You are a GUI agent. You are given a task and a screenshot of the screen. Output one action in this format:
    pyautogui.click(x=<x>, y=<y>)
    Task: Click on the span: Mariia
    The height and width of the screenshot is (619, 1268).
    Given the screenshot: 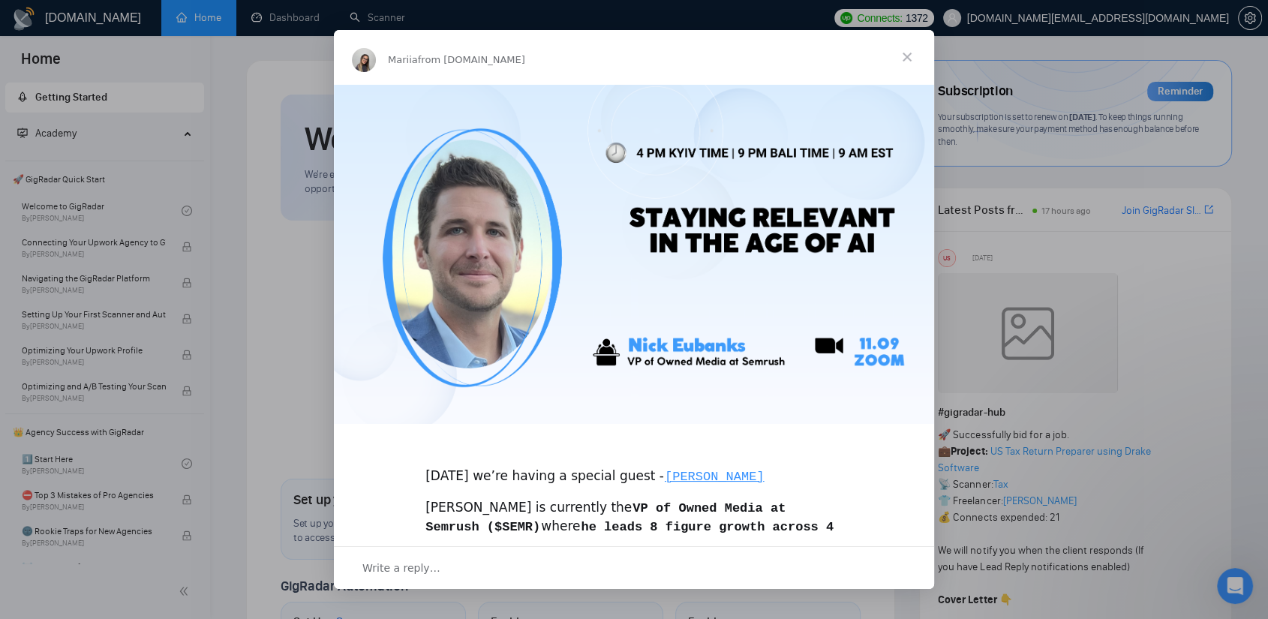 What is the action you would take?
    pyautogui.click(x=403, y=59)
    